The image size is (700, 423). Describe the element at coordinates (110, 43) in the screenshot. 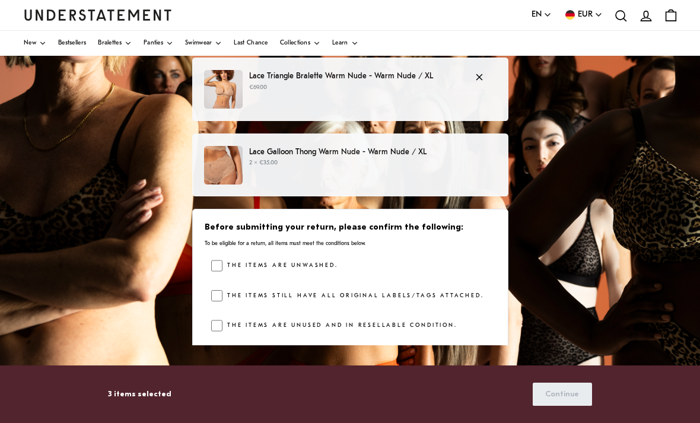

I see `span: Bralettes` at that location.